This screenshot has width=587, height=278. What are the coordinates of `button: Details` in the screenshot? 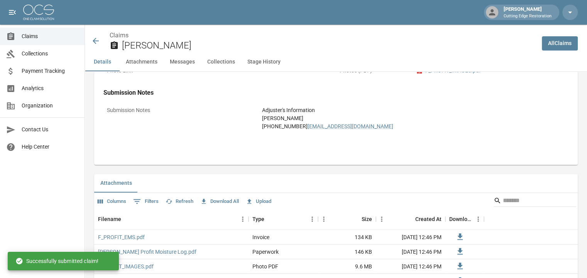 It's located at (102, 62).